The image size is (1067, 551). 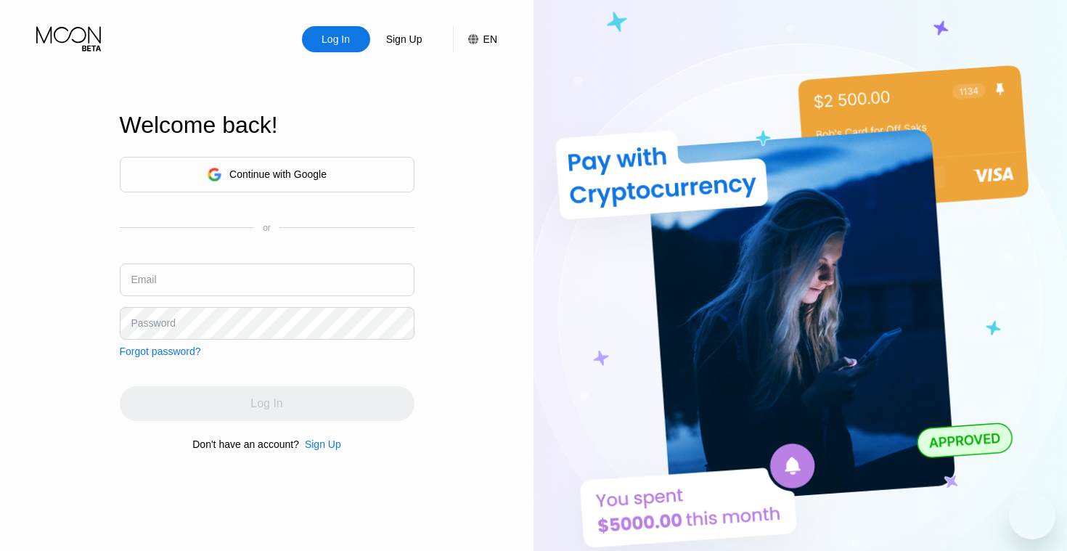 I want to click on div: Email, so click(x=144, y=279).